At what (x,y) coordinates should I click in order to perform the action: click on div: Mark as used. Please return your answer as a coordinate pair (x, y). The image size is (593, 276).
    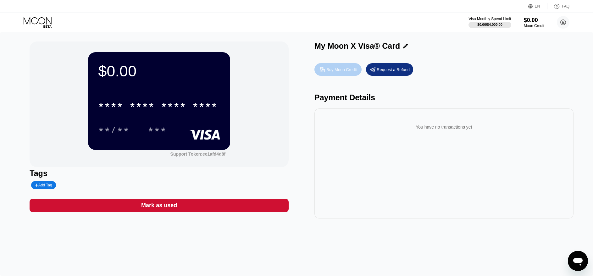
    Looking at the image, I should click on (159, 205).